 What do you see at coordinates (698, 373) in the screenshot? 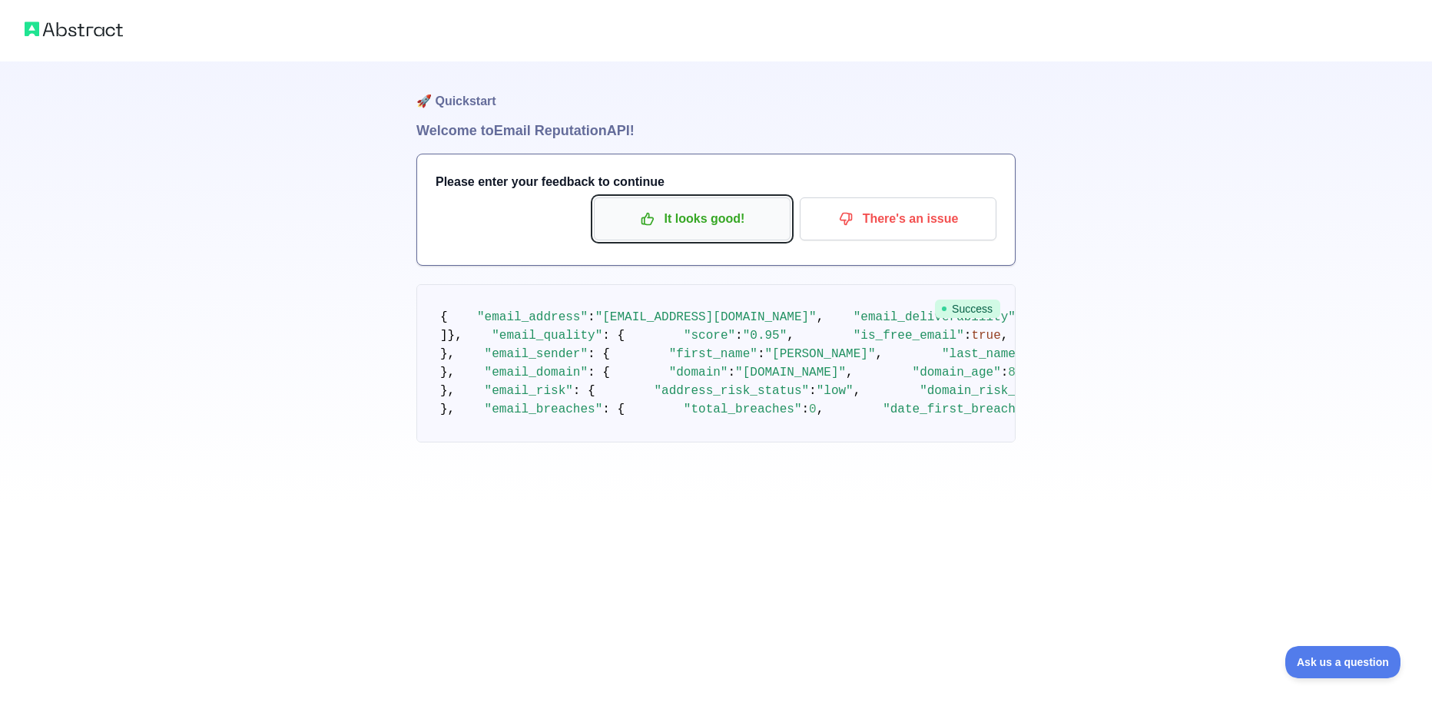
I see `span: "domain"` at bounding box center [698, 373].